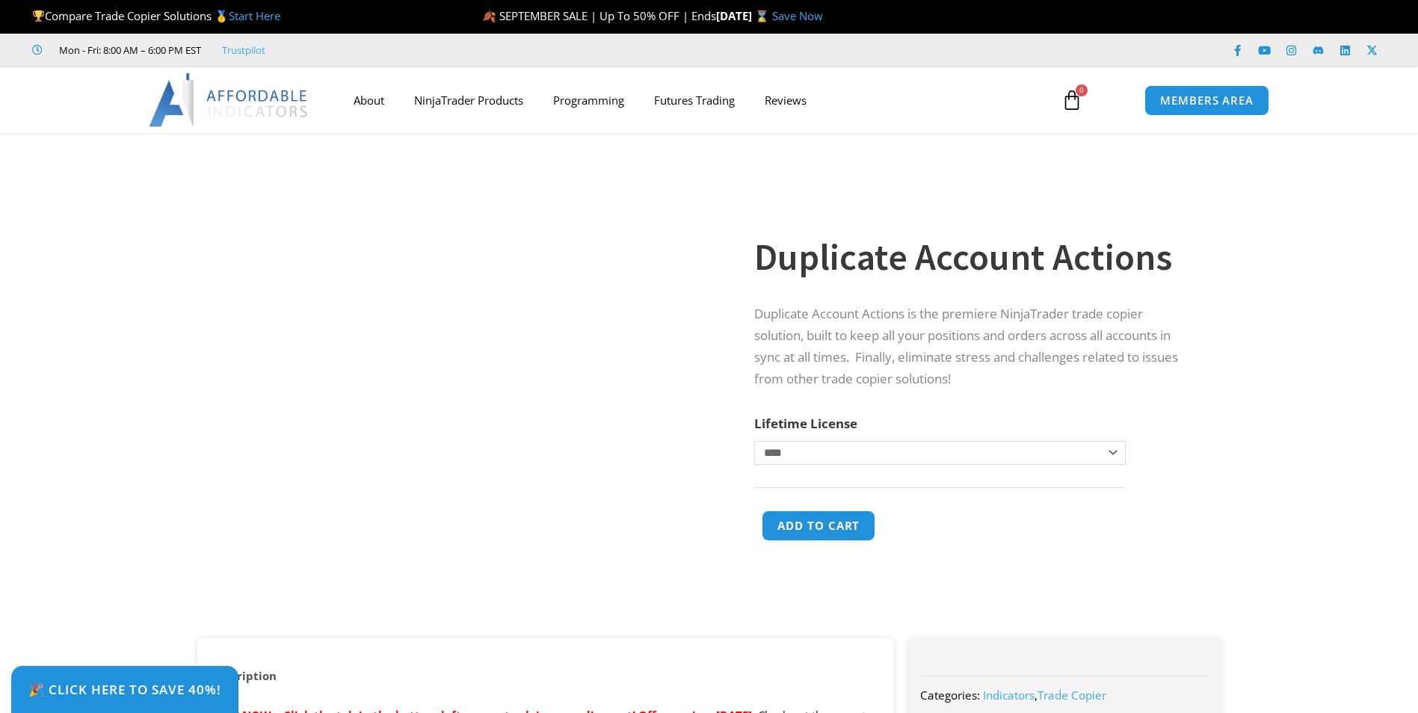 The height and width of the screenshot is (713, 1418). Describe the element at coordinates (1207, 100) in the screenshot. I see `a: MEMBERS AREA` at that location.